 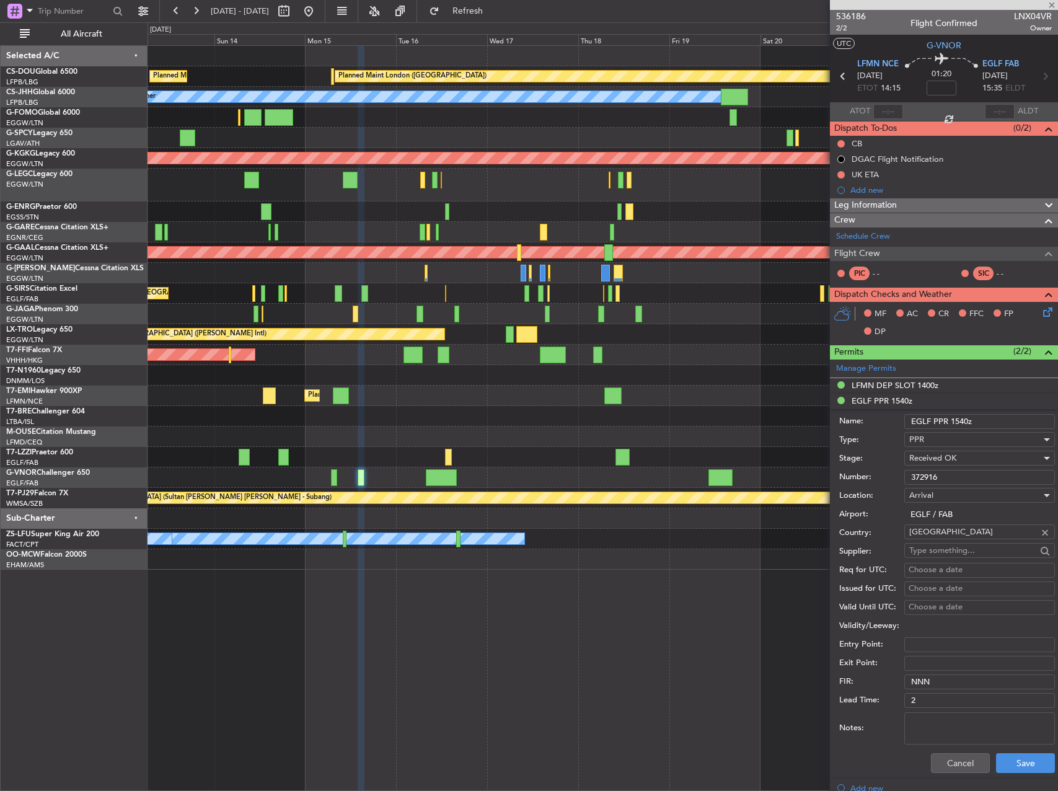 I want to click on span: T7-BRE, so click(x=19, y=411).